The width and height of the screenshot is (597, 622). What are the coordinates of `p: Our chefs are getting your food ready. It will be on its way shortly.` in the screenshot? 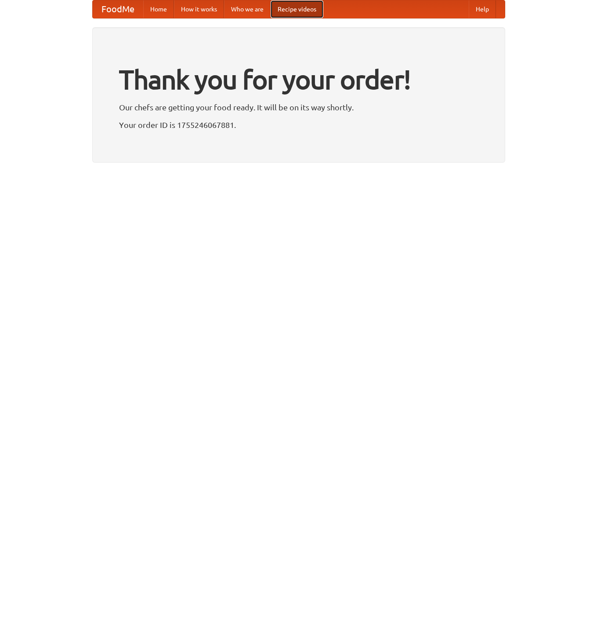 It's located at (299, 107).